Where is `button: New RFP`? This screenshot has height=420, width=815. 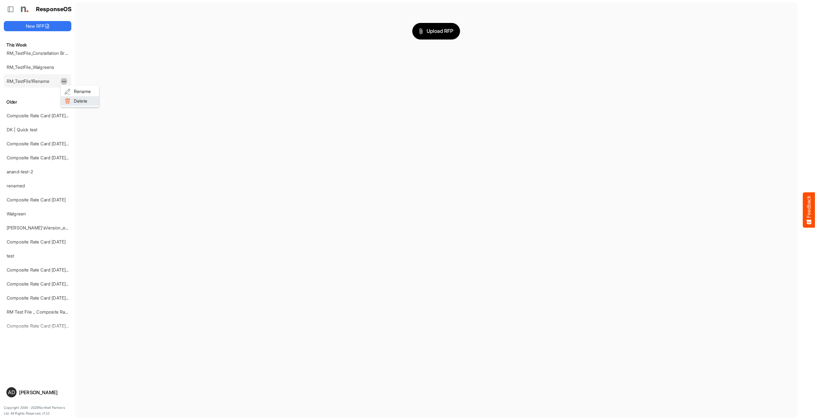 button: New RFP is located at coordinates (38, 26).